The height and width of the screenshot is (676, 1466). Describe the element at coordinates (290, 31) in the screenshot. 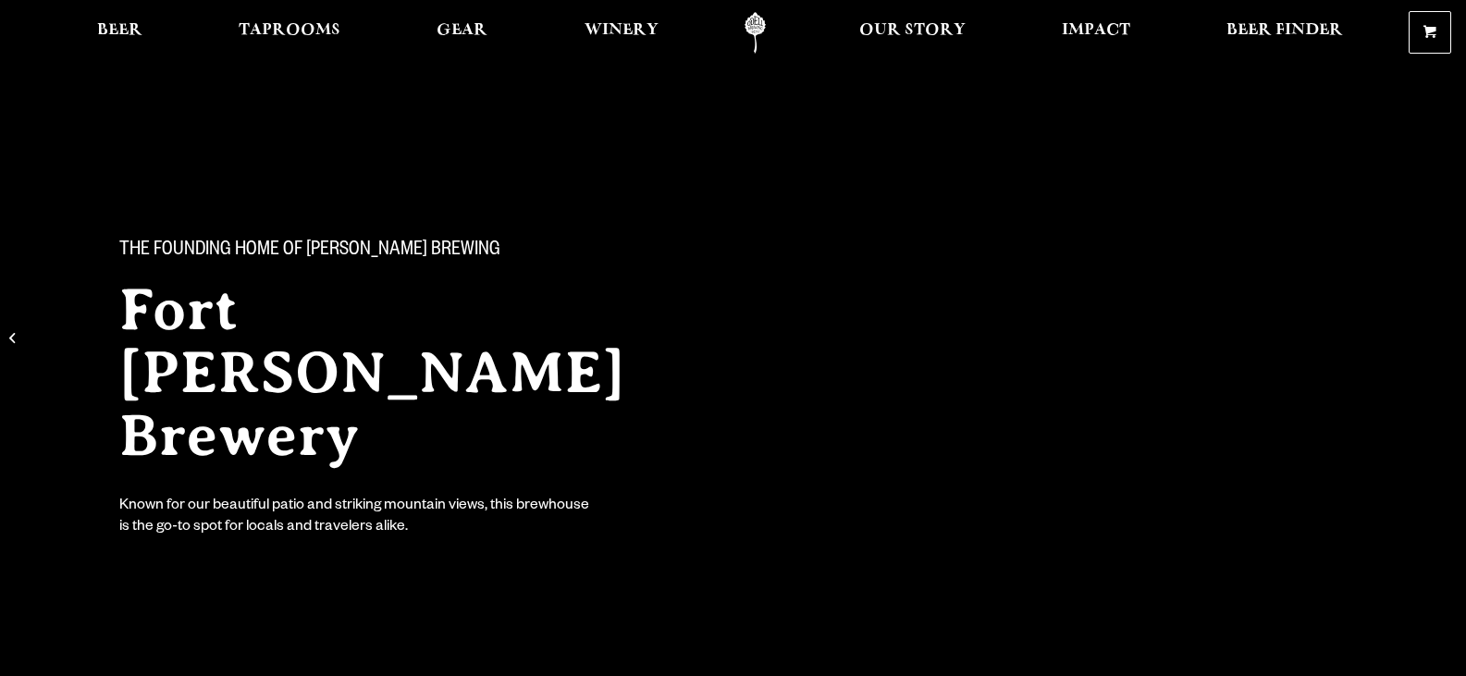

I see `span: Taprooms` at that location.